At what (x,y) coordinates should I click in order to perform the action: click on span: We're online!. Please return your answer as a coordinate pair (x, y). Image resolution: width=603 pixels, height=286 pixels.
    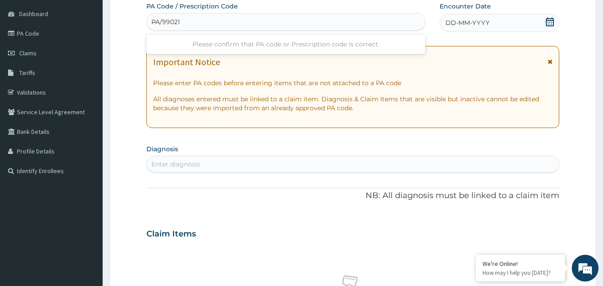
    Looking at the image, I should click on (88, 131).